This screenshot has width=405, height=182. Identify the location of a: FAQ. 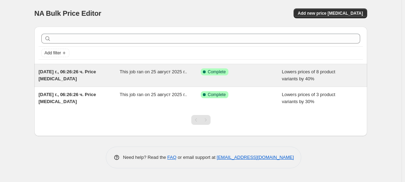
(172, 157).